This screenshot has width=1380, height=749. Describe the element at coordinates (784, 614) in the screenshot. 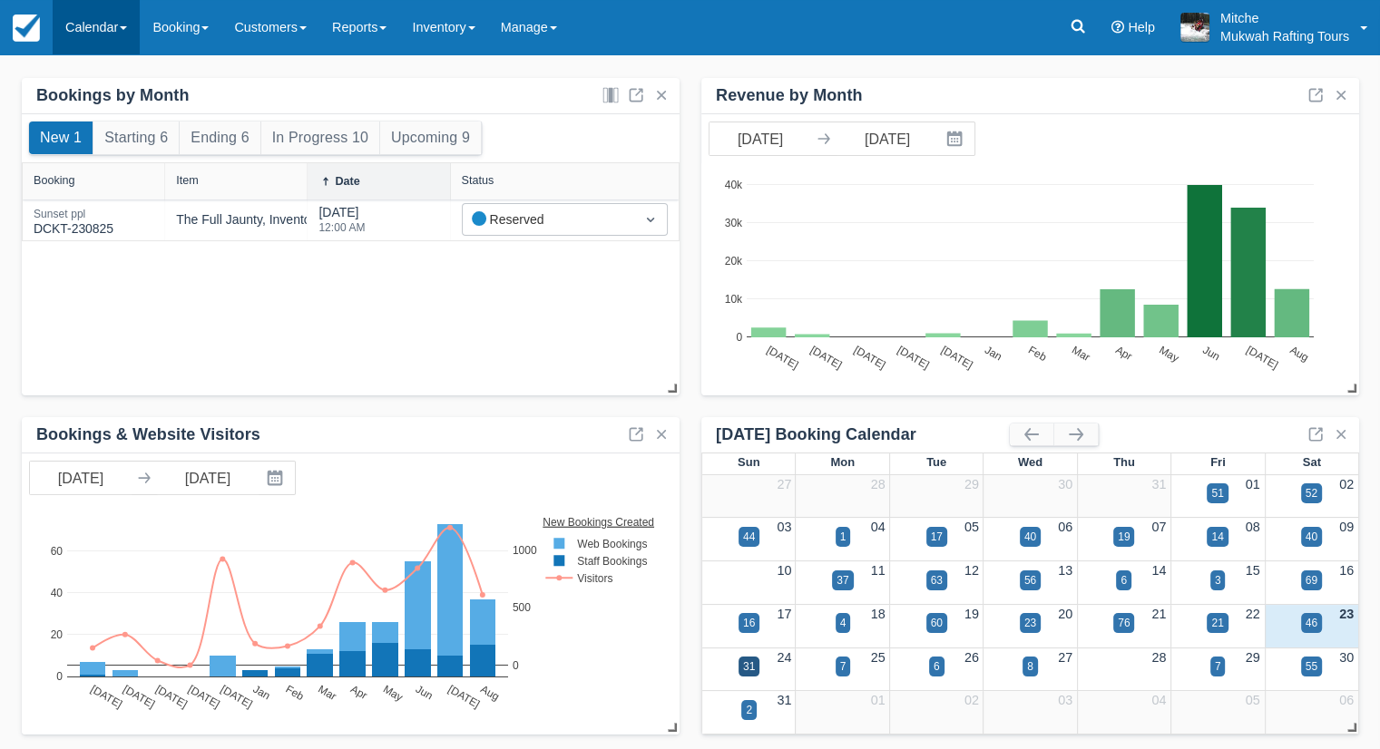

I see `a: 17` at that location.